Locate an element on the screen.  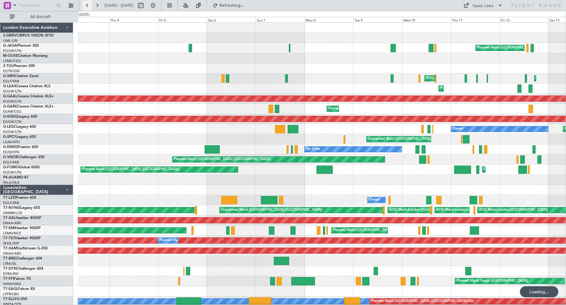
a: T7-ELLYG-550 is located at coordinates (15, 299).